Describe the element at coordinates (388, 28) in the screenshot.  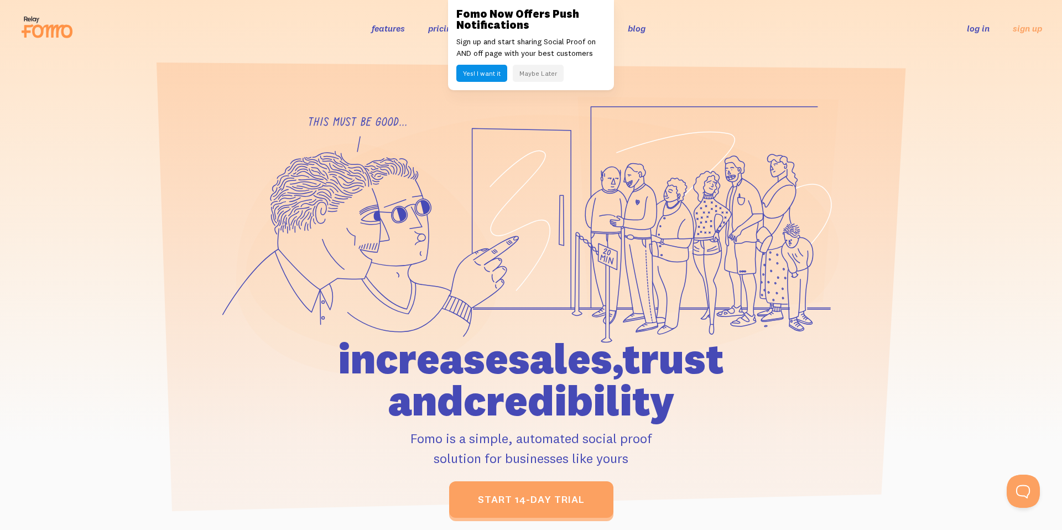
I see `a: features` at that location.